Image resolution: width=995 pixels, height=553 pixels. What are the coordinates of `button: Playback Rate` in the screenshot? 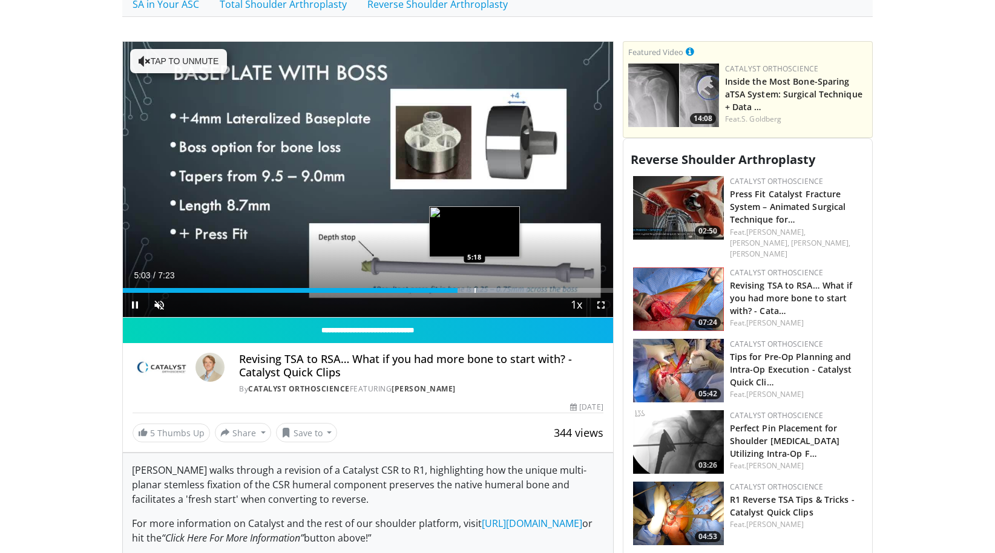 It's located at (577, 305).